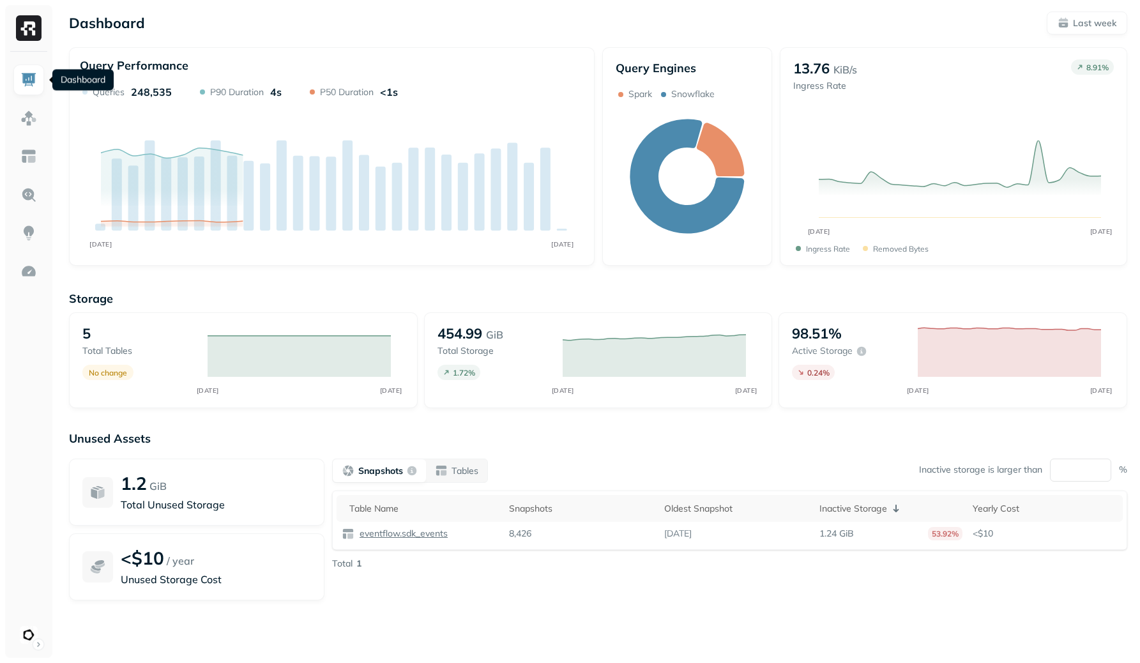 The image size is (1140, 663). I want to click on img: Assets, so click(29, 118).